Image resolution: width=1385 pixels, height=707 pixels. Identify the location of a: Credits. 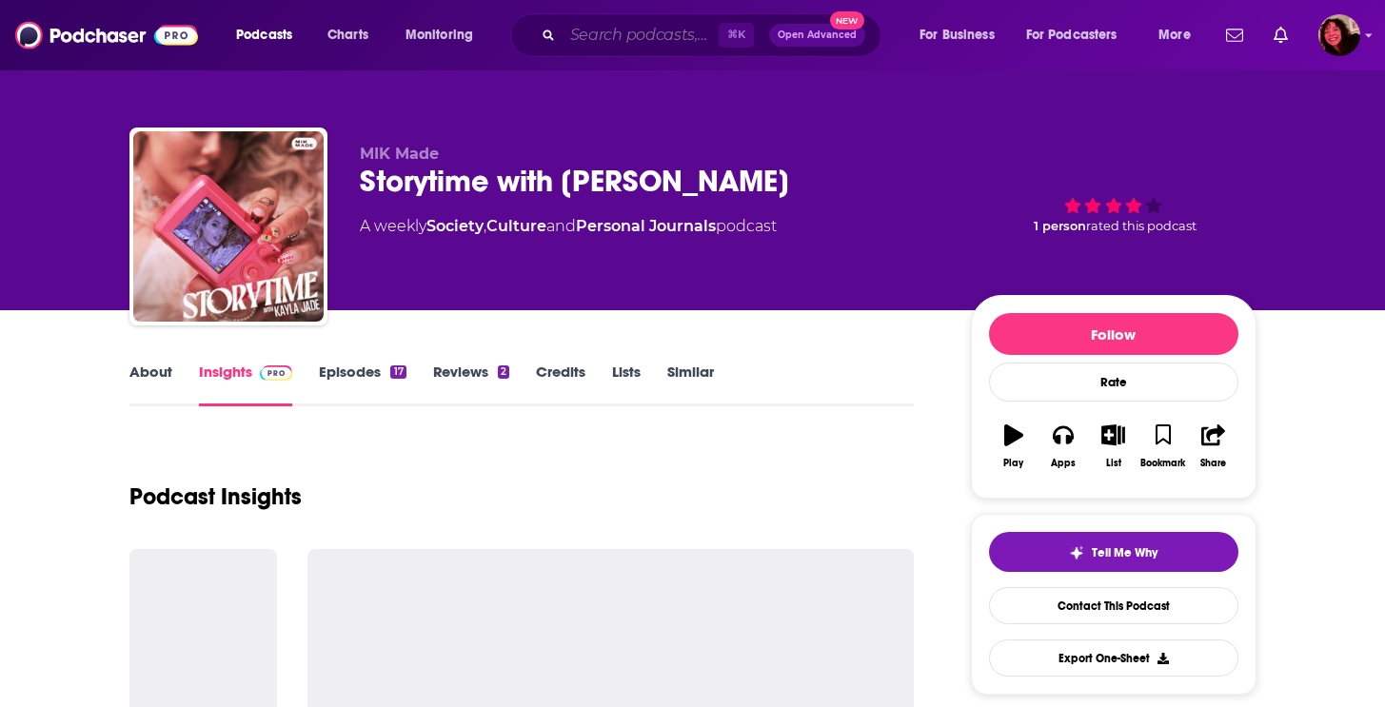
(561, 385).